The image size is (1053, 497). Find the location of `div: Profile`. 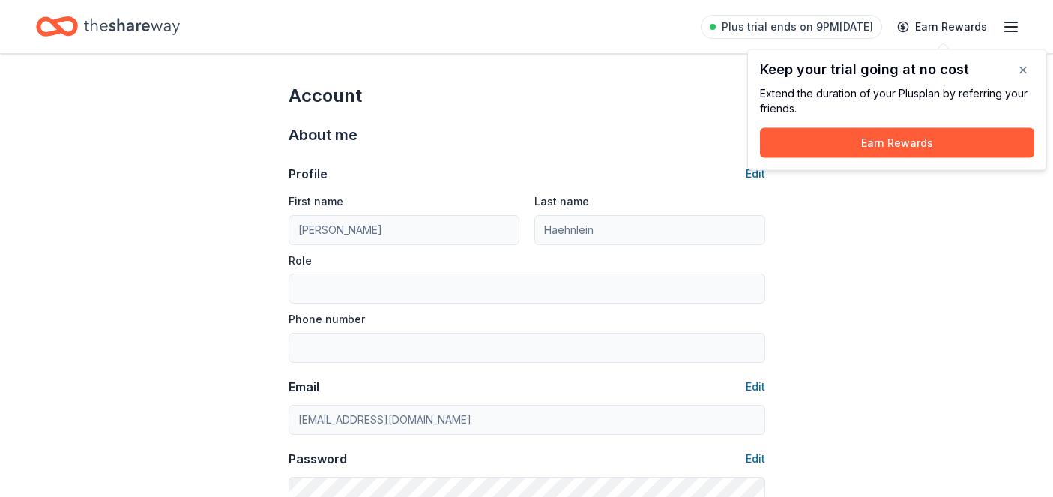

div: Profile is located at coordinates (308, 174).